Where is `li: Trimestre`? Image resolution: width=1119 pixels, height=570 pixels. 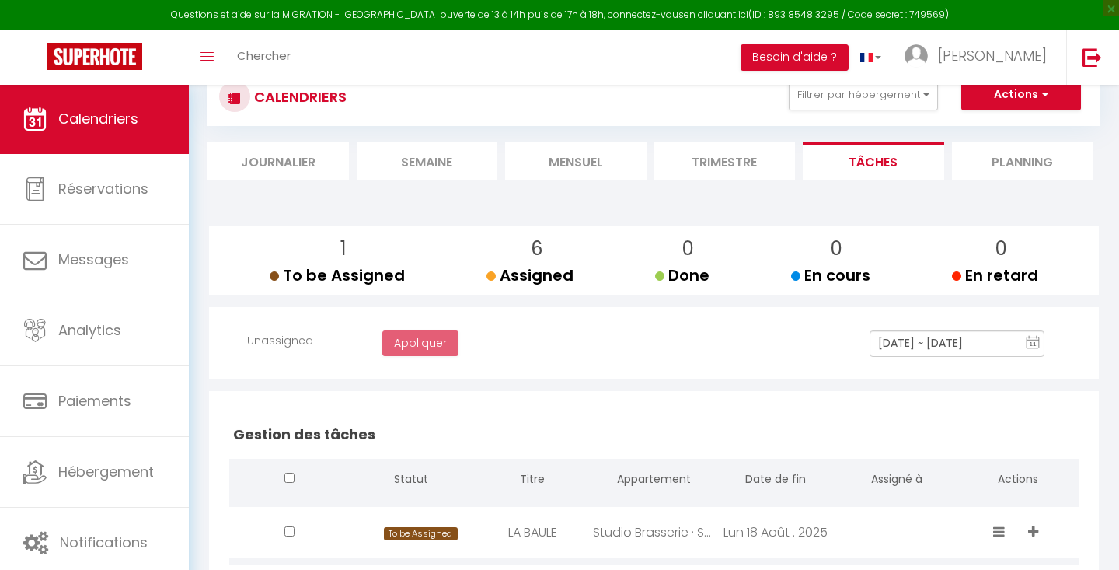
li: Trimestre is located at coordinates (725, 160).